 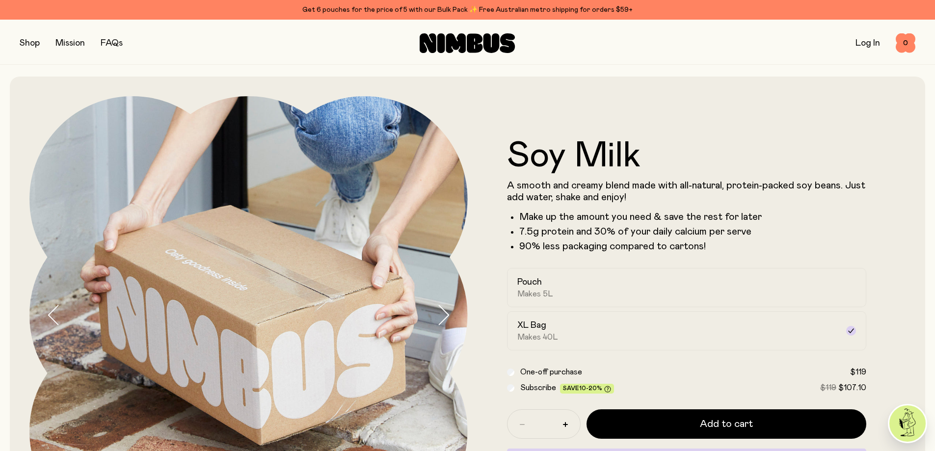 What do you see at coordinates (111, 43) in the screenshot?
I see `a: FAQs` at bounding box center [111, 43].